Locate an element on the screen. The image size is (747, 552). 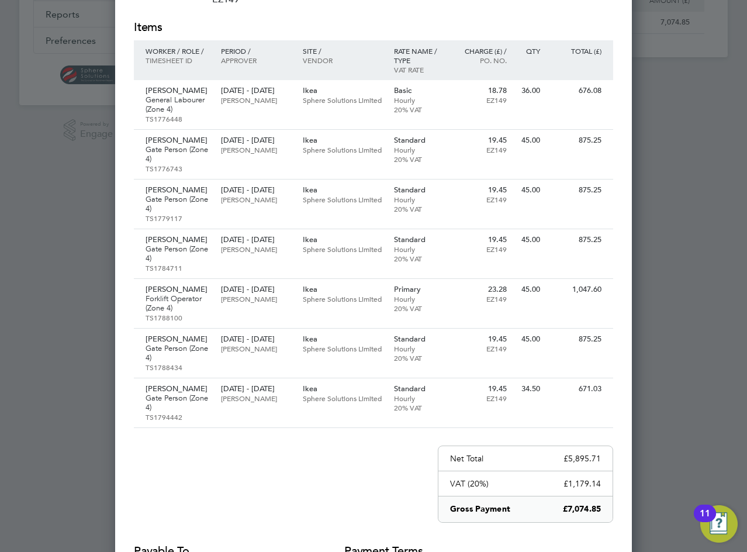
p: Vendor is located at coordinates (343, 60).